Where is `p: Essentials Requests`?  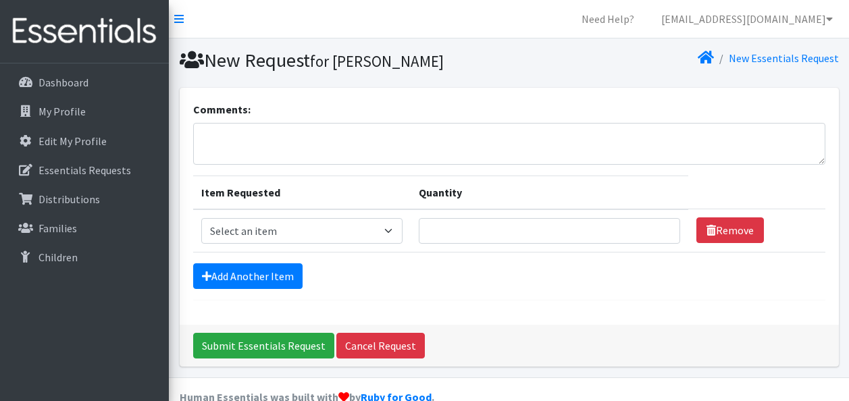
p: Essentials Requests is located at coordinates (84, 170).